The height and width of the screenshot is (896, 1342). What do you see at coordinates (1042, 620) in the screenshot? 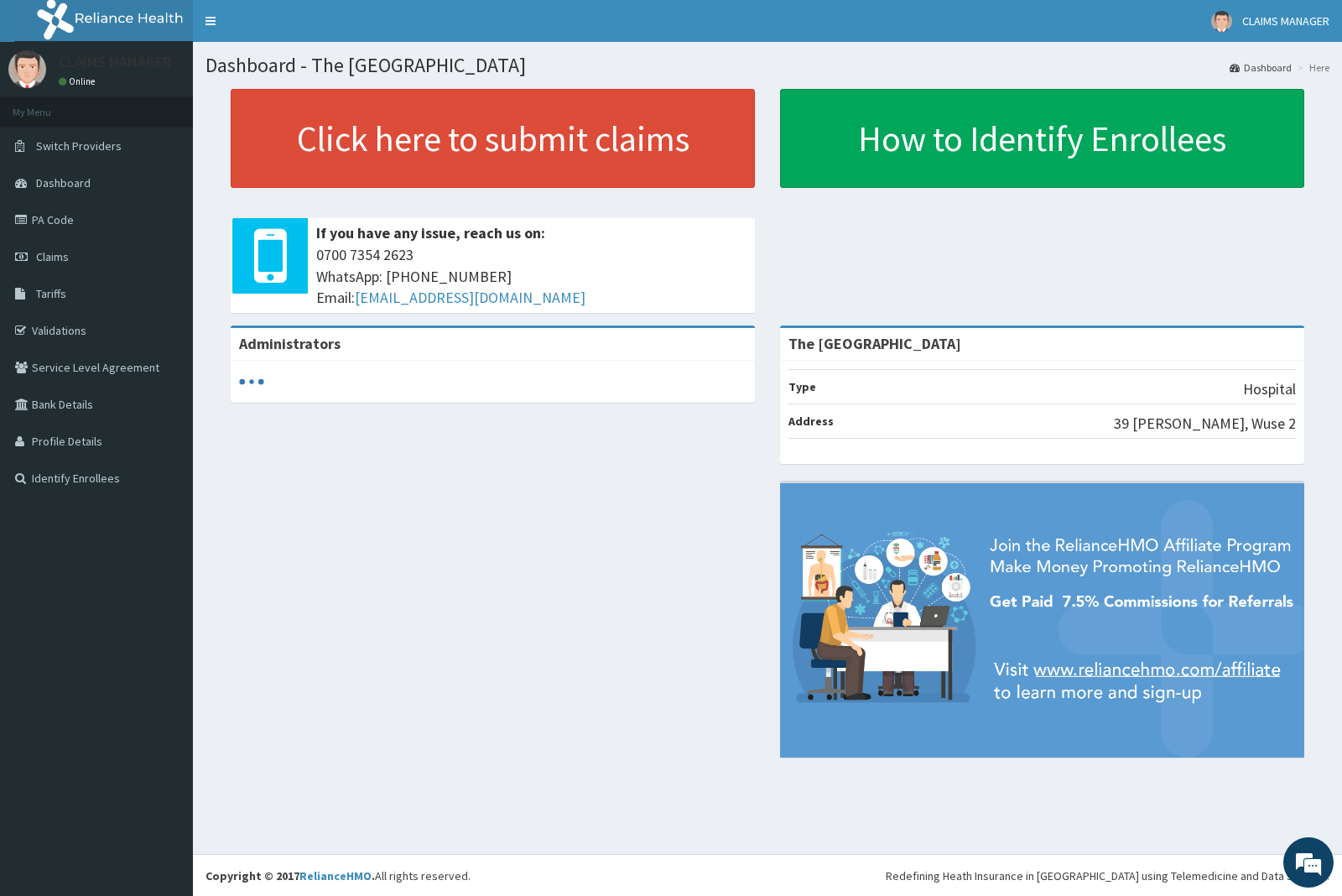
I see `img: provider-team-banner.png` at bounding box center [1042, 620].